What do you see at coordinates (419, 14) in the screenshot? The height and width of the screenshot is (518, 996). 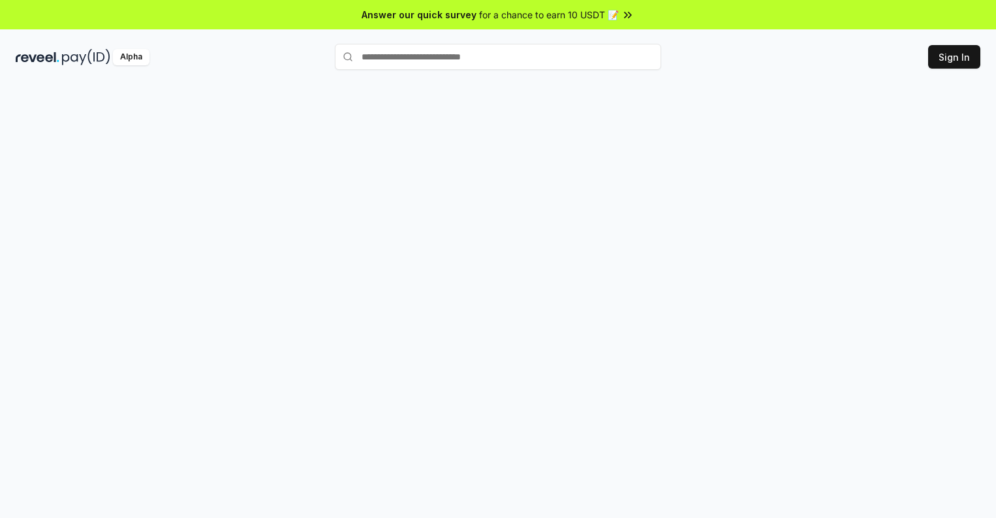 I see `span: Answer our quick survey` at bounding box center [419, 14].